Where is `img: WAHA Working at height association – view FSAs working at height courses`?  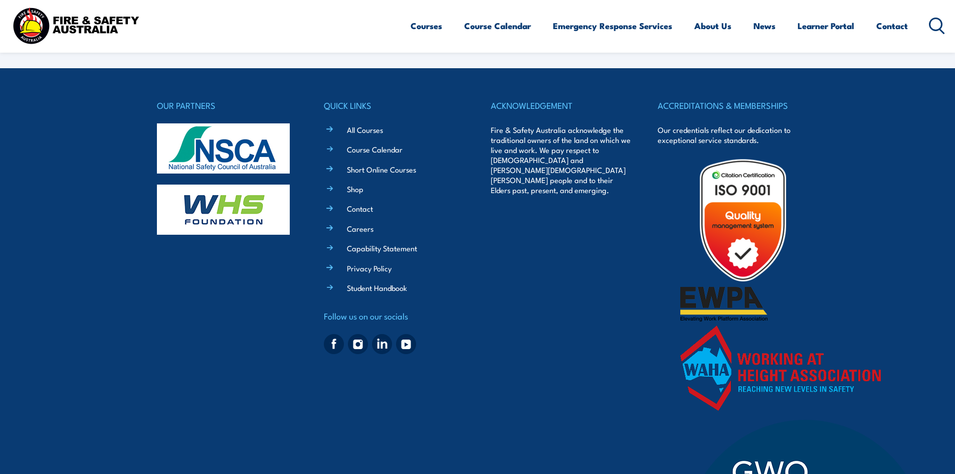 img: WAHA Working at height association – view FSAs working at height courses is located at coordinates (781, 368).